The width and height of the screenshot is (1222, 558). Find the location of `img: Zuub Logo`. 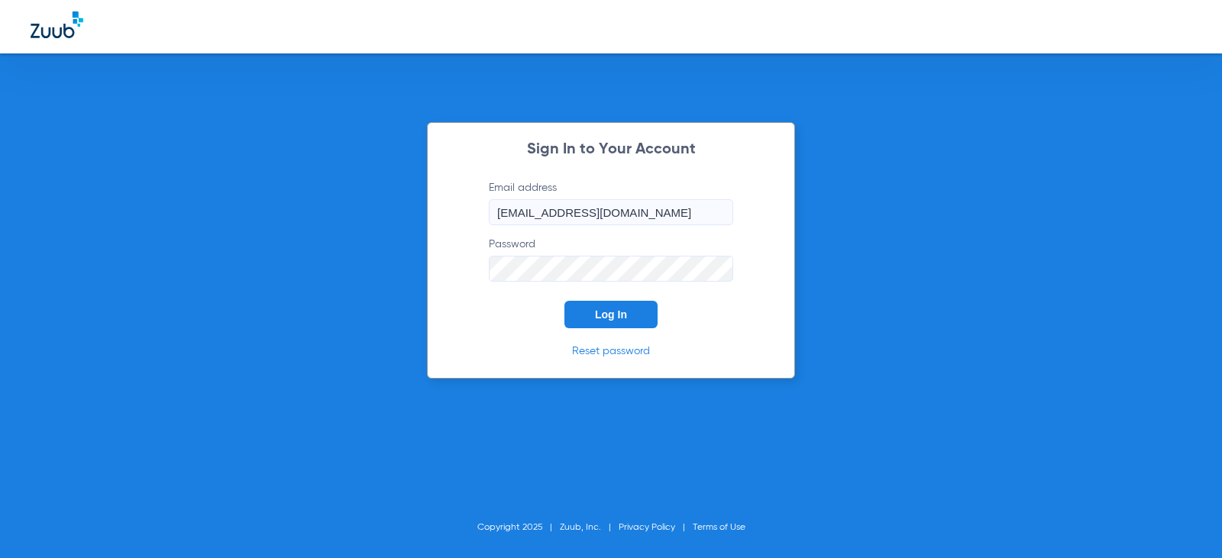

img: Zuub Logo is located at coordinates (57, 24).